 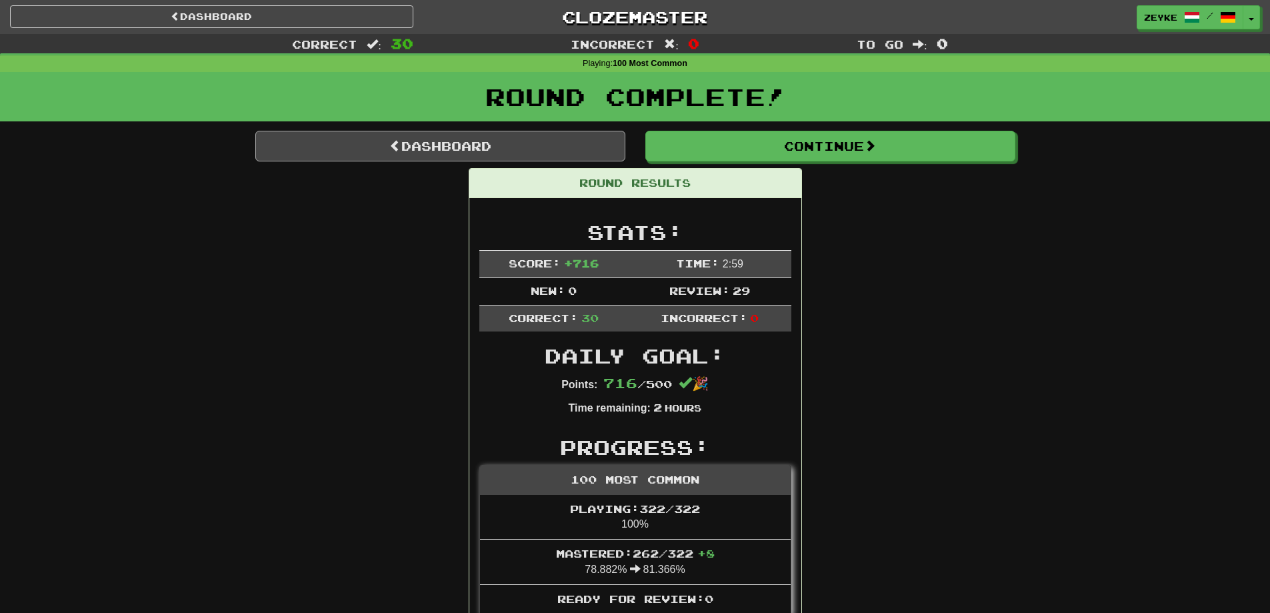 I want to click on span: Mastered: 262 / 322, so click(x=635, y=553).